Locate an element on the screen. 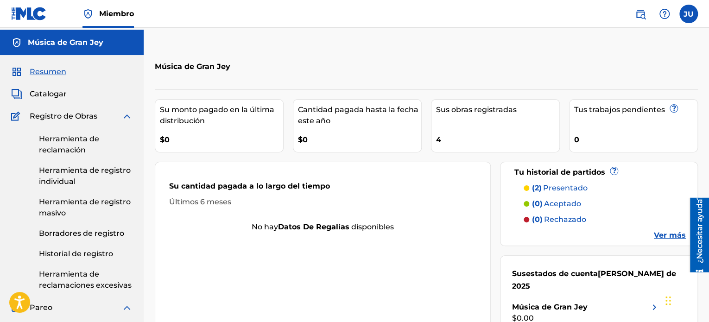 The width and height of the screenshot is (709, 322). font: estados de cuenta is located at coordinates (561, 273).